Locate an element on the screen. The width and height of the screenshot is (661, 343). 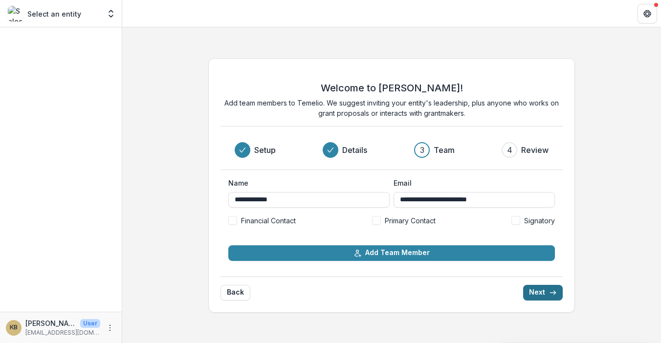
label: Email is located at coordinates (472, 183).